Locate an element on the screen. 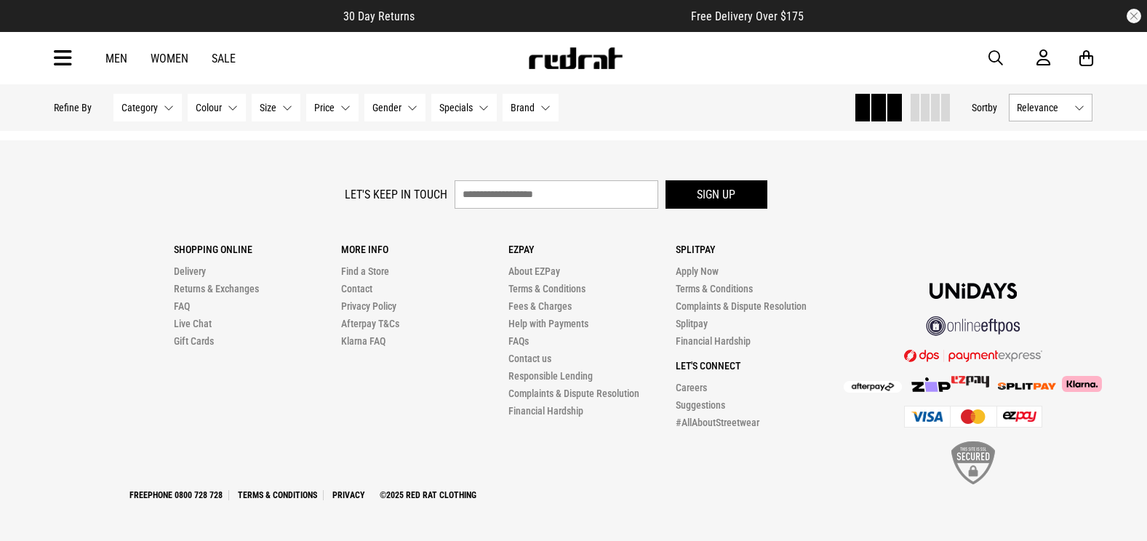 The height and width of the screenshot is (541, 1147). button: Relevance is located at coordinates (1051, 108).